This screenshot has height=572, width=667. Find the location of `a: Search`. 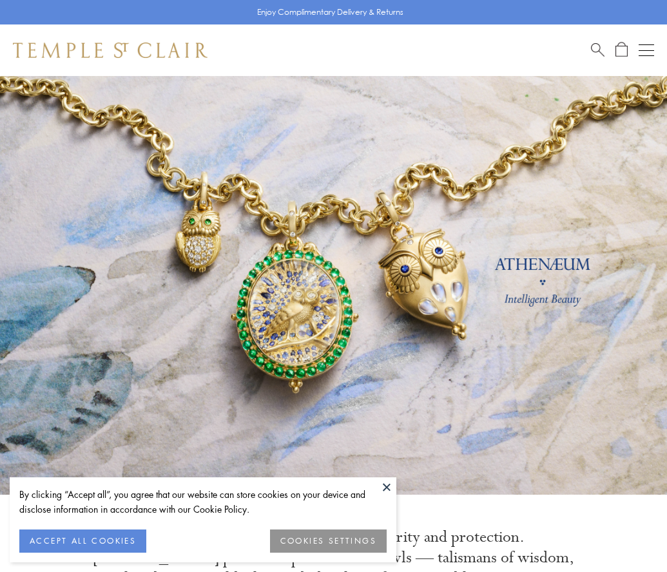

a: Search is located at coordinates (597, 50).